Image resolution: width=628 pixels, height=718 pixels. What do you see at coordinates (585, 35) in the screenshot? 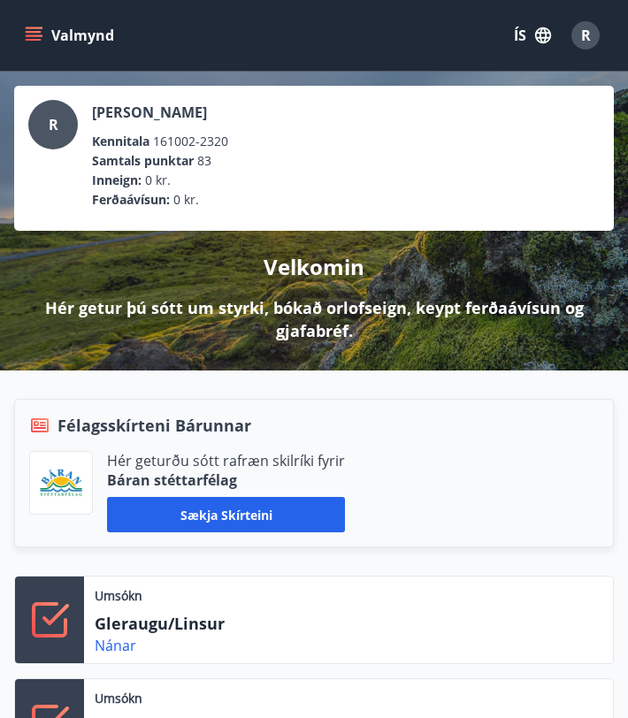
I see `button: R` at bounding box center [585, 35].